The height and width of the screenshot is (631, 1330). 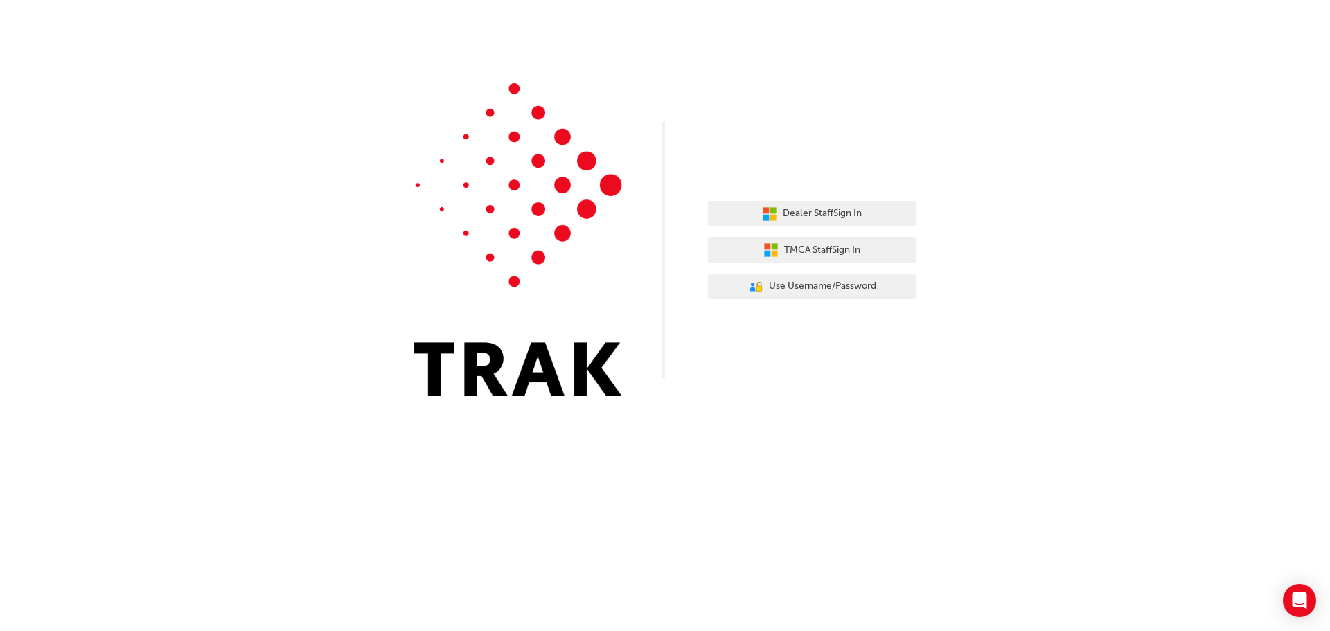 What do you see at coordinates (812, 287) in the screenshot?
I see `button: Use Username/Password` at bounding box center [812, 287].